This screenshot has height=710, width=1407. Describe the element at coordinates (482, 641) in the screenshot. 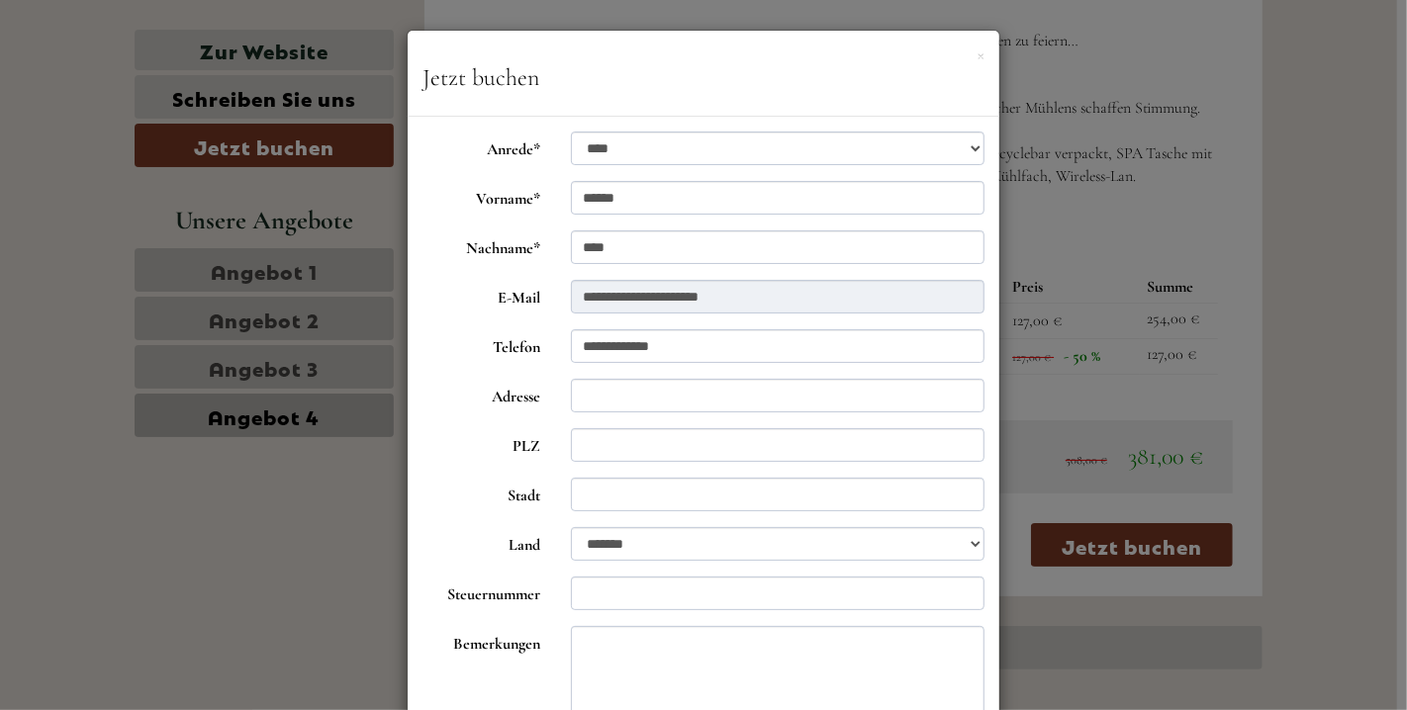

I see `label: Bemerkungen` at that location.